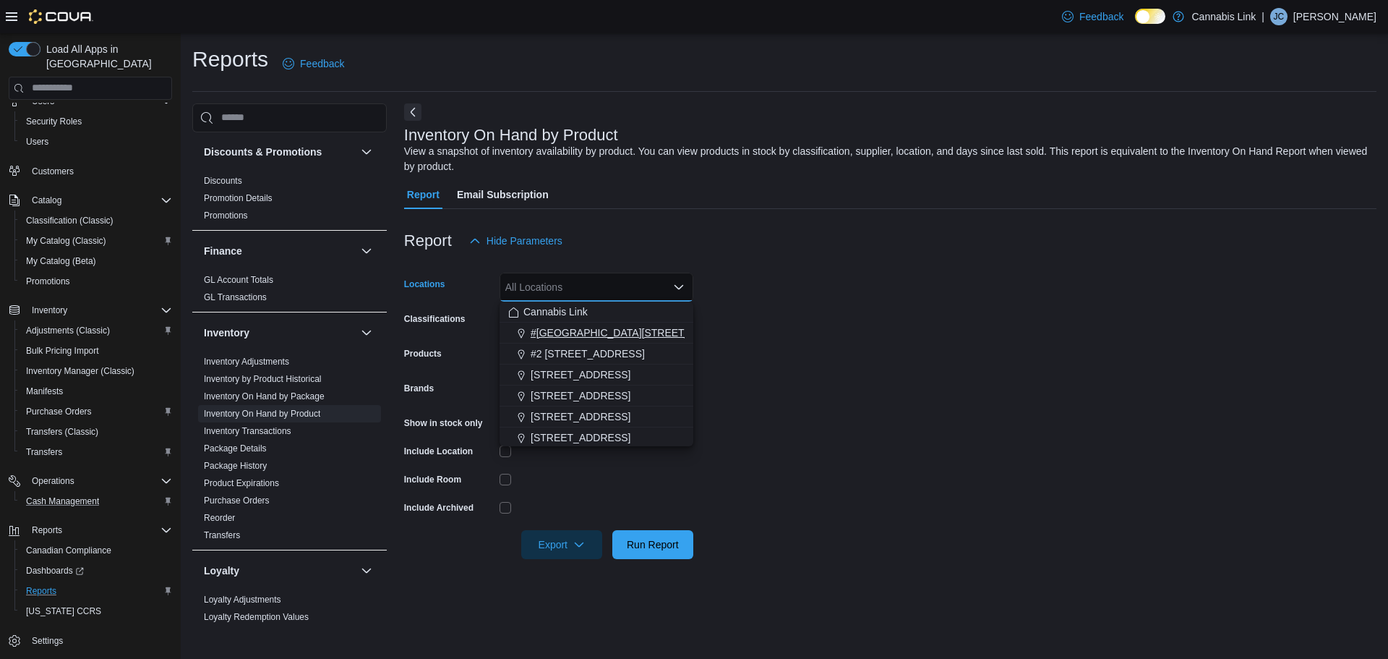 The height and width of the screenshot is (659, 1388). What do you see at coordinates (47, 530) in the screenshot?
I see `button: Reports` at bounding box center [47, 530].